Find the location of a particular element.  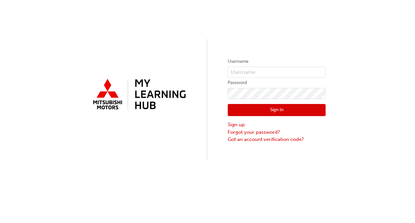

a: Sign up is located at coordinates (277, 124).